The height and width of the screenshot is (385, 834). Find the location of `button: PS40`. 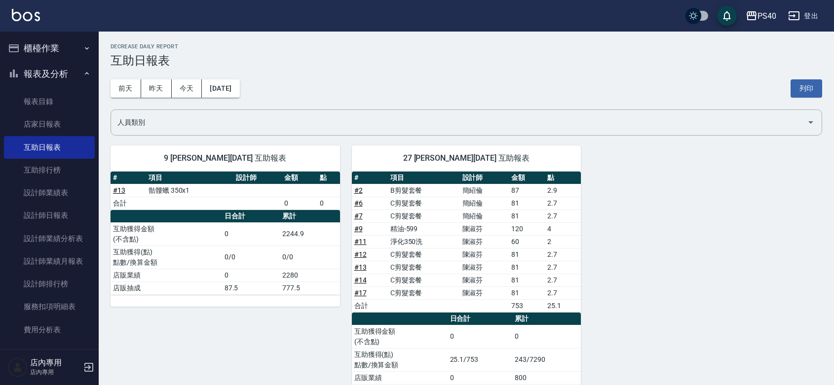

button: PS40 is located at coordinates (761, 16).